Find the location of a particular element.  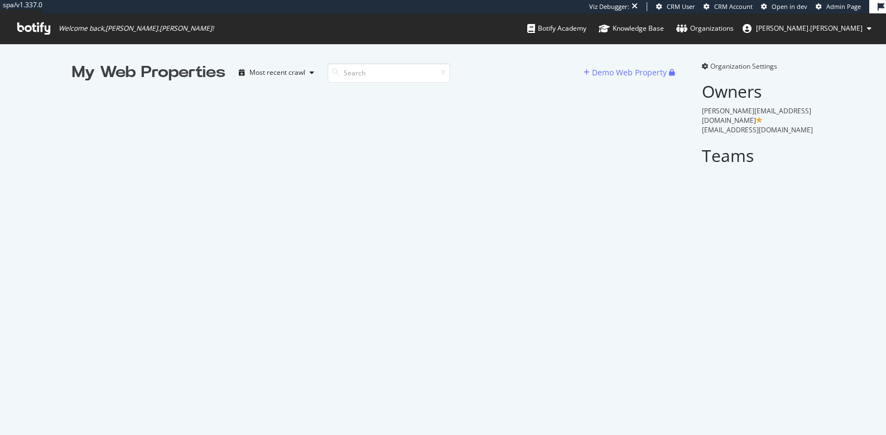

input: Search is located at coordinates (389, 73).